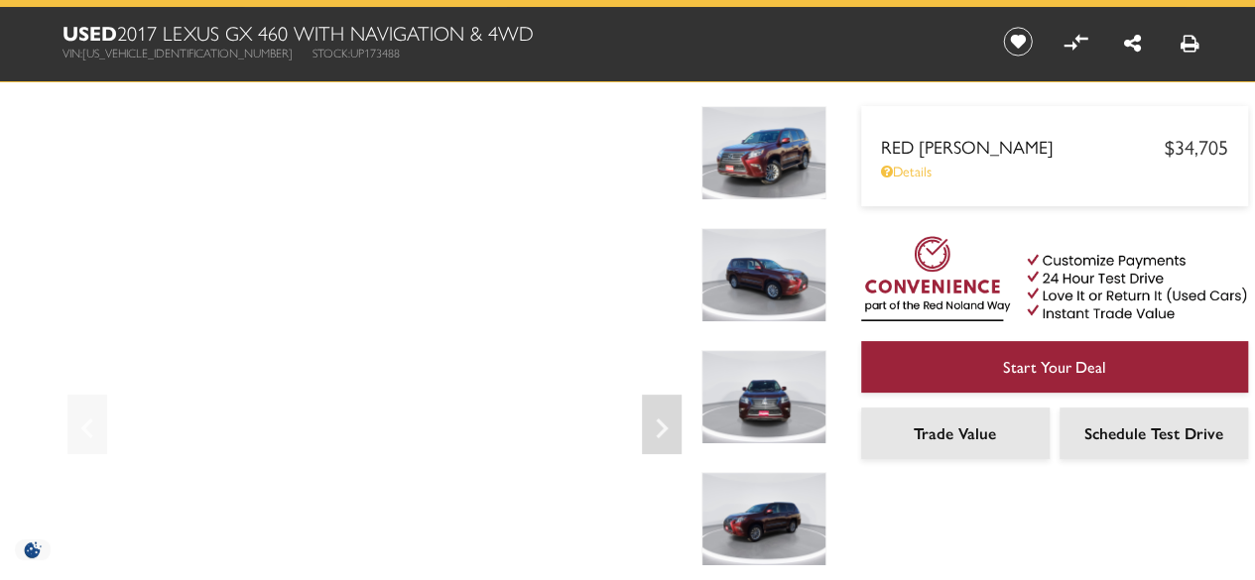 The width and height of the screenshot is (1255, 580). What do you see at coordinates (1055, 366) in the screenshot?
I see `span: Start Your Deal` at bounding box center [1055, 366].